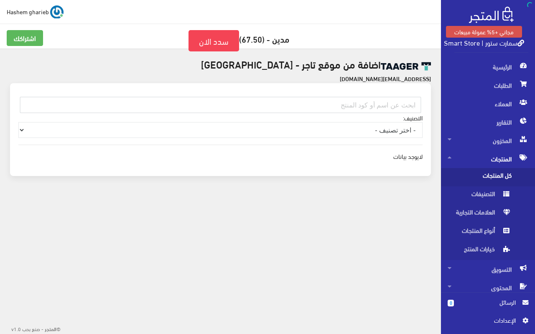 Image resolution: width=535 pixels, height=334 pixels. I want to click on a: الطلبات, so click(487, 85).